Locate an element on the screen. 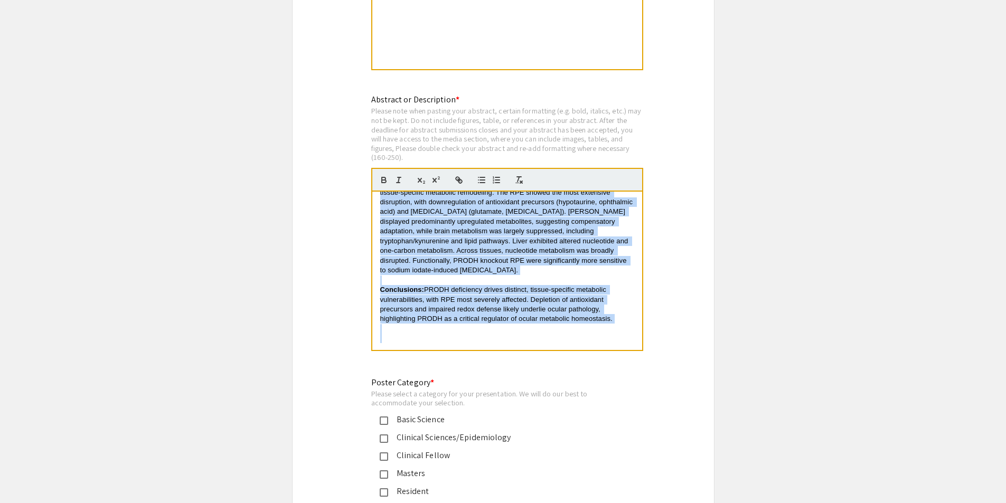 The height and width of the screenshot is (503, 1006). div: Basic Science is located at coordinates (499, 420).